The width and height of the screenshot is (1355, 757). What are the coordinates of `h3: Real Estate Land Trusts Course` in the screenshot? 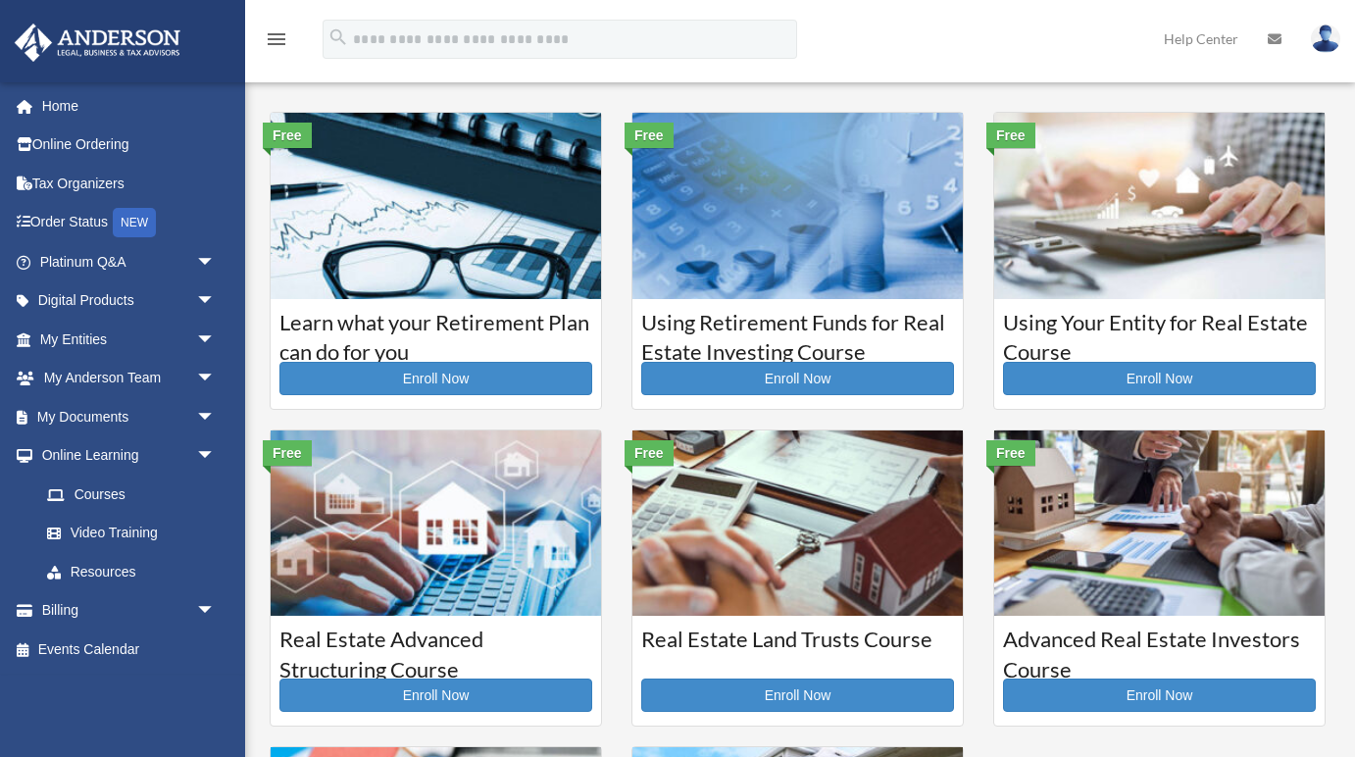 It's located at (797, 649).